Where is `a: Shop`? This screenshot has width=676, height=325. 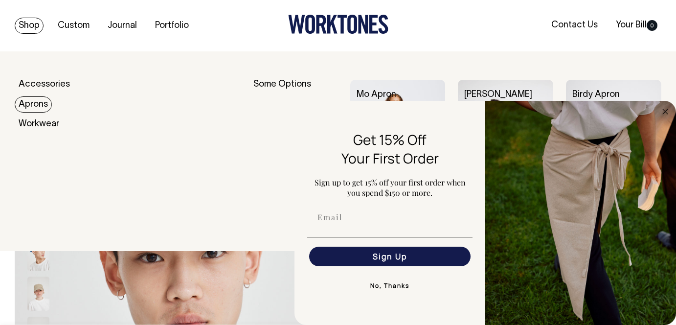 a: Shop is located at coordinates (29, 25).